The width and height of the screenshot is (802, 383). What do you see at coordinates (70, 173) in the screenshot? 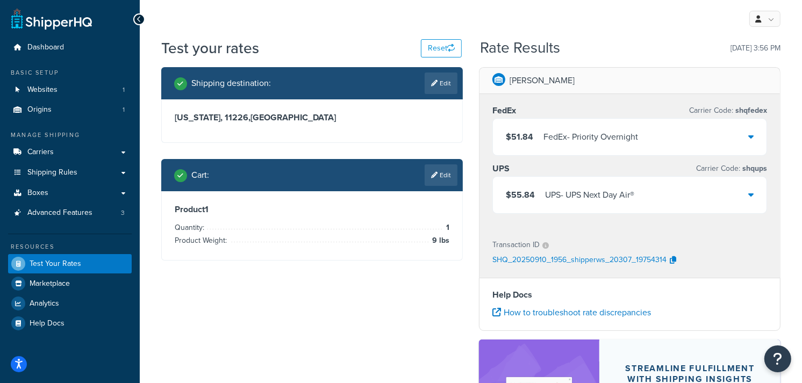
I see `li: Shipping Rules` at bounding box center [70, 173].